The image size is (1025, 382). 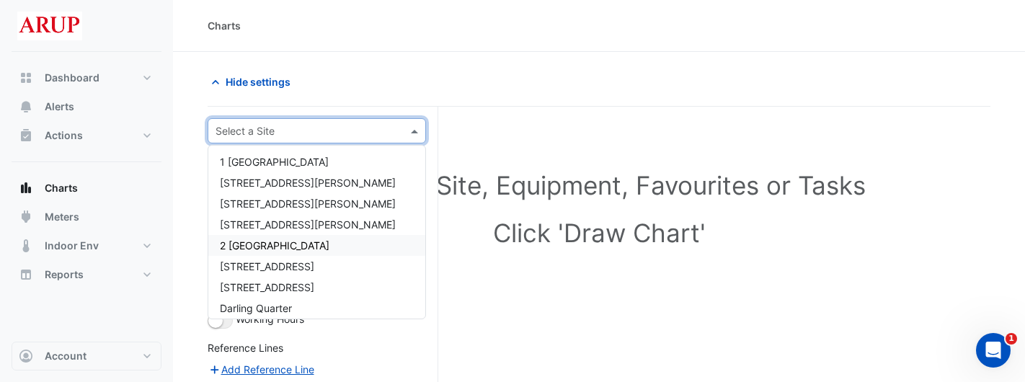 What do you see at coordinates (26, 78) in the screenshot?
I see `app-icon: Dashboard` at bounding box center [26, 78].